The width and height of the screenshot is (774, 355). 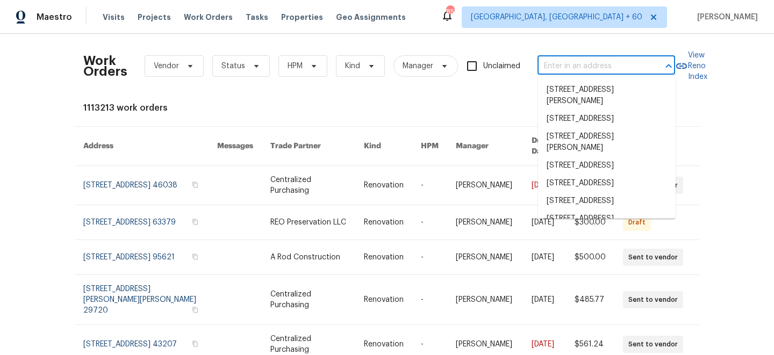 I want to click on th: Trade Partner, so click(x=308, y=146).